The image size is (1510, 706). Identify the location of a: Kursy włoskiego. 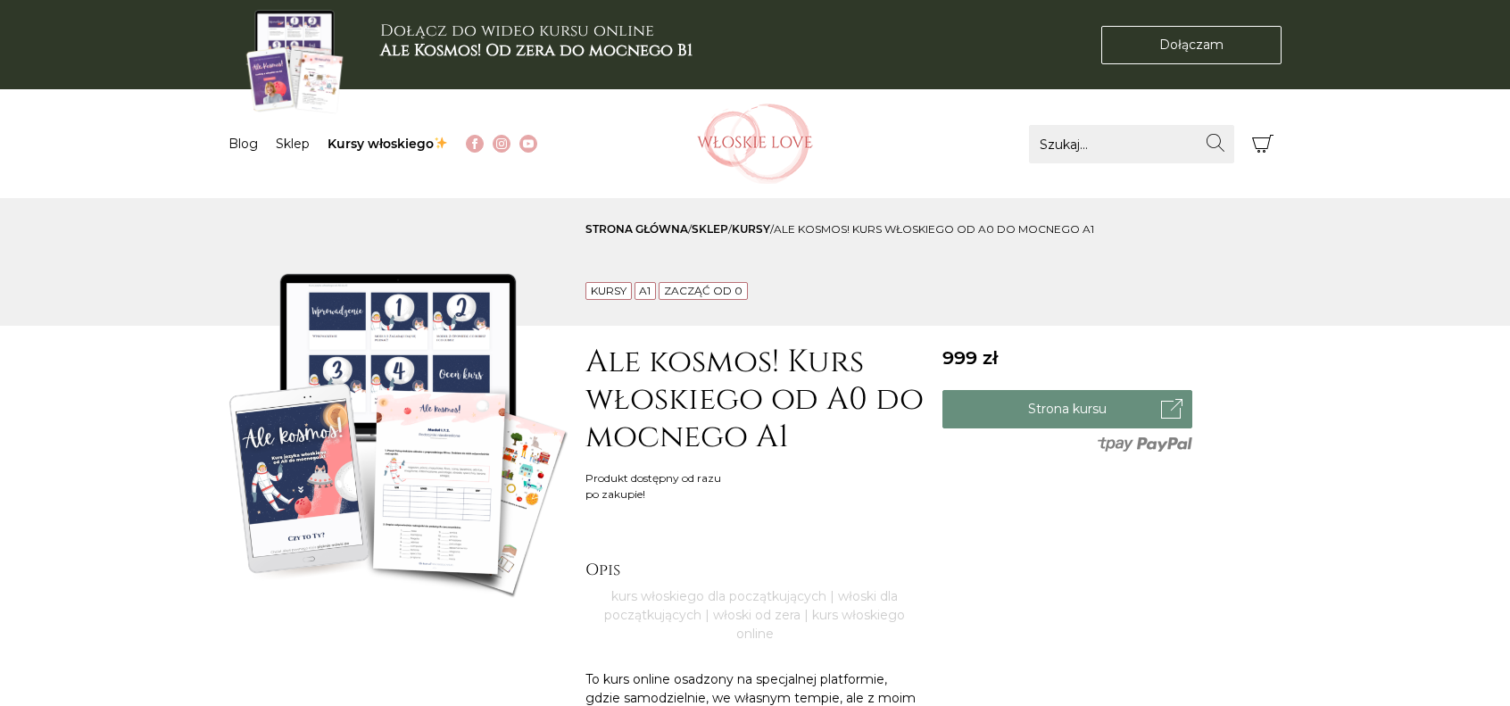
(387, 144).